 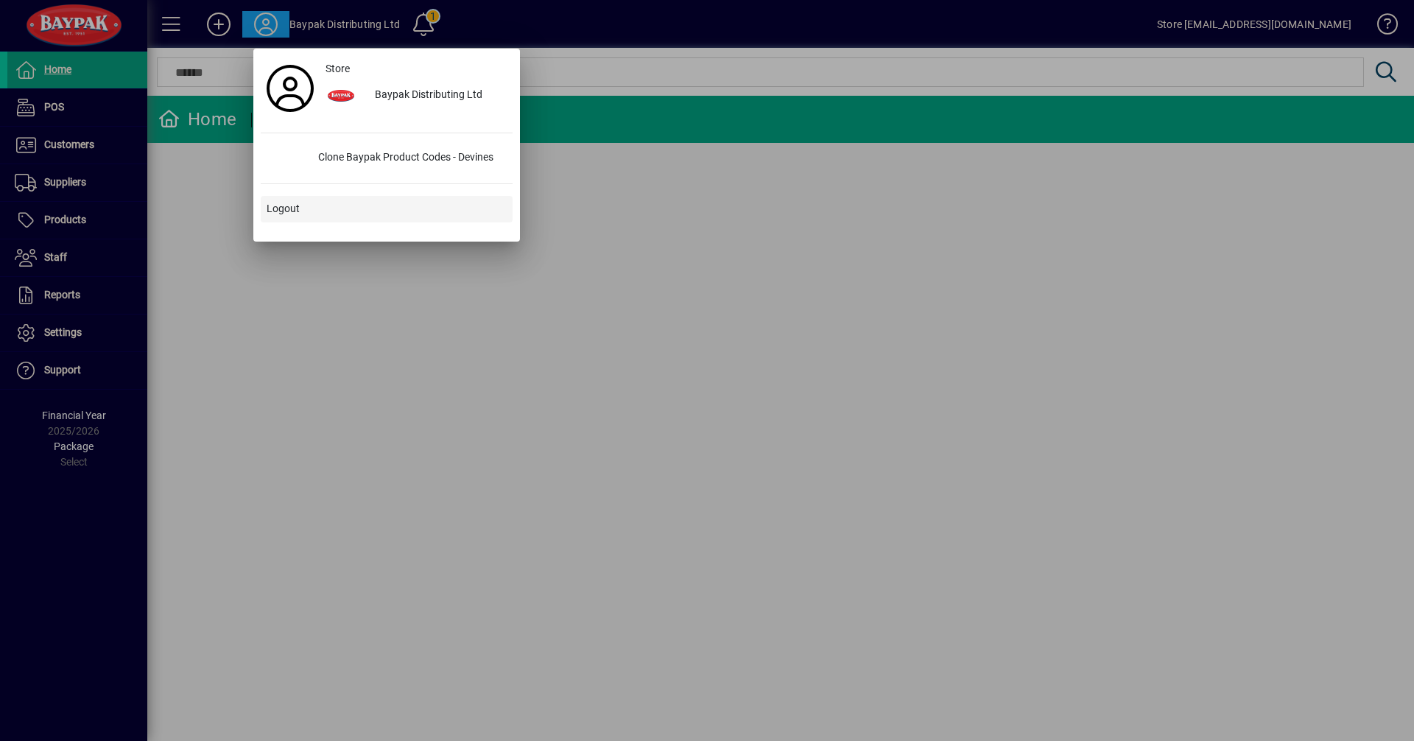 What do you see at coordinates (416, 96) in the screenshot?
I see `button: Baypak Distributing Ltd` at bounding box center [416, 96].